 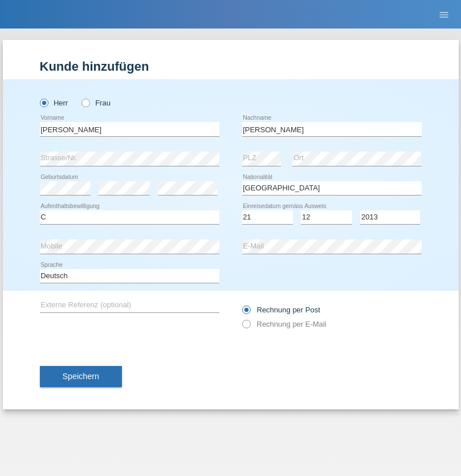 What do you see at coordinates (231, 66) in the screenshot?
I see `h1: Kunde hinzufügen` at bounding box center [231, 66].